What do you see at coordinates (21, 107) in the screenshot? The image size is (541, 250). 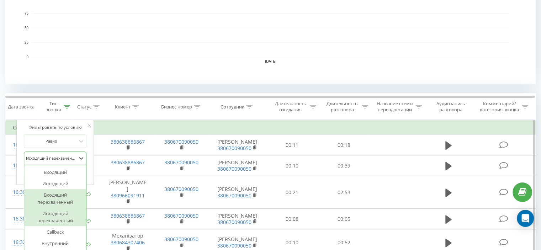 I see `div: Дата звонка` at bounding box center [21, 107].